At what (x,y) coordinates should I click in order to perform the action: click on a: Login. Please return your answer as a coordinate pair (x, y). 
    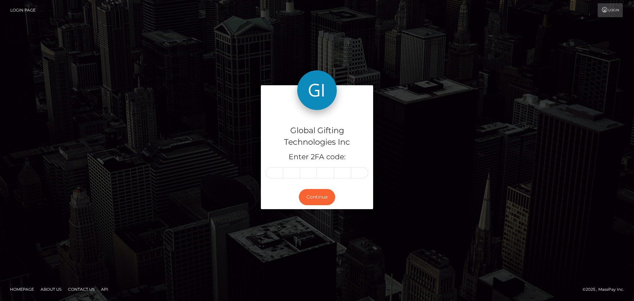
    Looking at the image, I should click on (610, 10).